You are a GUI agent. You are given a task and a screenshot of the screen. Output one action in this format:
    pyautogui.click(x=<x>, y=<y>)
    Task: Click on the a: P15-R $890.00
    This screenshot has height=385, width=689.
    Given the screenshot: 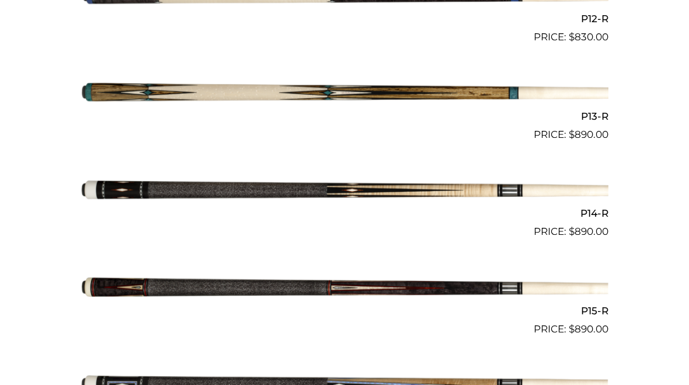 What is the action you would take?
    pyautogui.click(x=345, y=290)
    